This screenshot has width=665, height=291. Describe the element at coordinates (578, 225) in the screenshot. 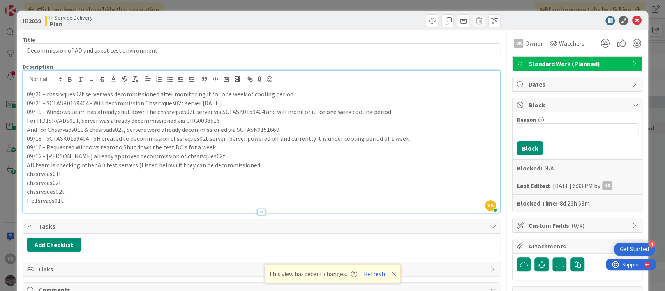

I see `span: Custom Fields` at that location.